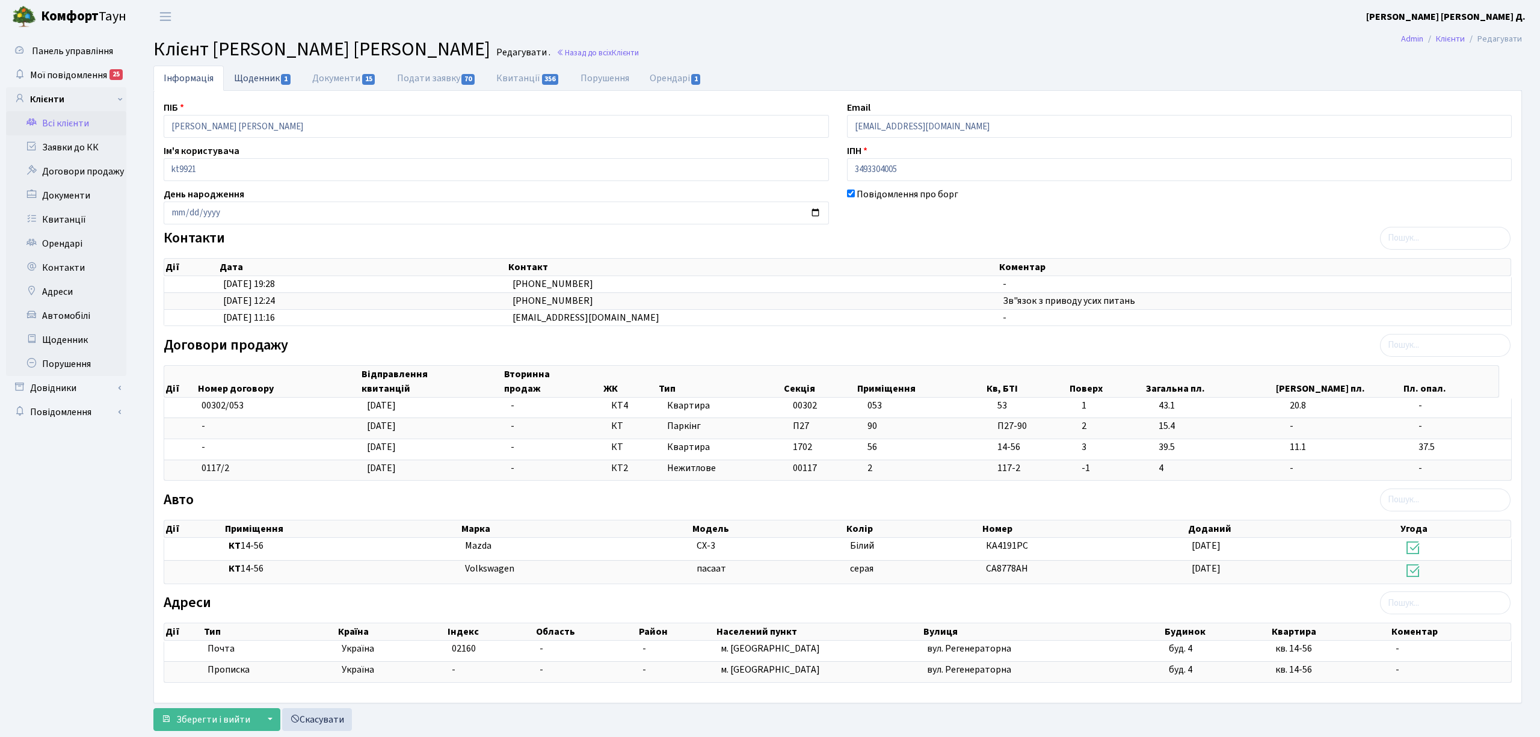 The image size is (1540, 737). What do you see at coordinates (800, 426) in the screenshot?
I see `span: П27` at bounding box center [800, 426].